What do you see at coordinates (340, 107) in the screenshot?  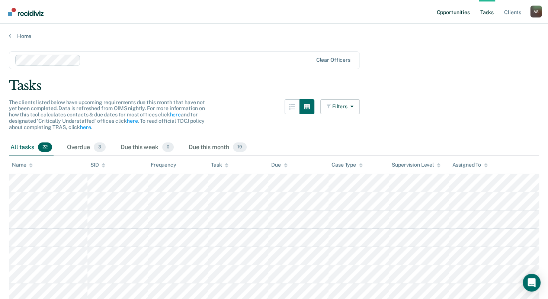 I see `button: Filters` at bounding box center [340, 107].